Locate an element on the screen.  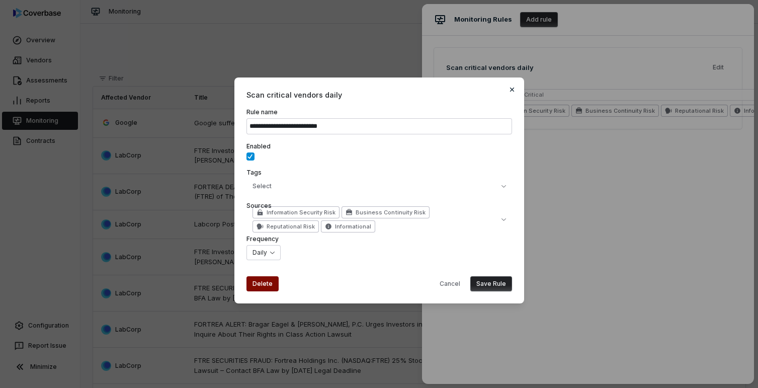
span: Business Continuity Risk is located at coordinates (390, 212).